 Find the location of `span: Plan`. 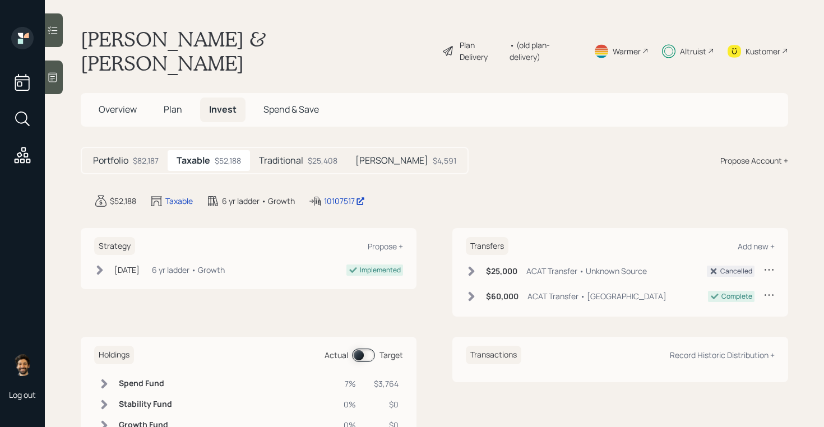

span: Plan is located at coordinates (173, 109).